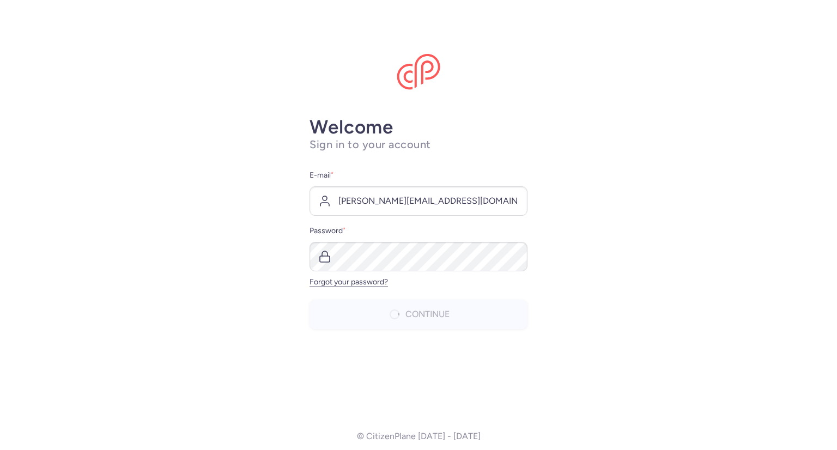 This screenshot has width=837, height=450. I want to click on a: Forgot your password?, so click(349, 282).